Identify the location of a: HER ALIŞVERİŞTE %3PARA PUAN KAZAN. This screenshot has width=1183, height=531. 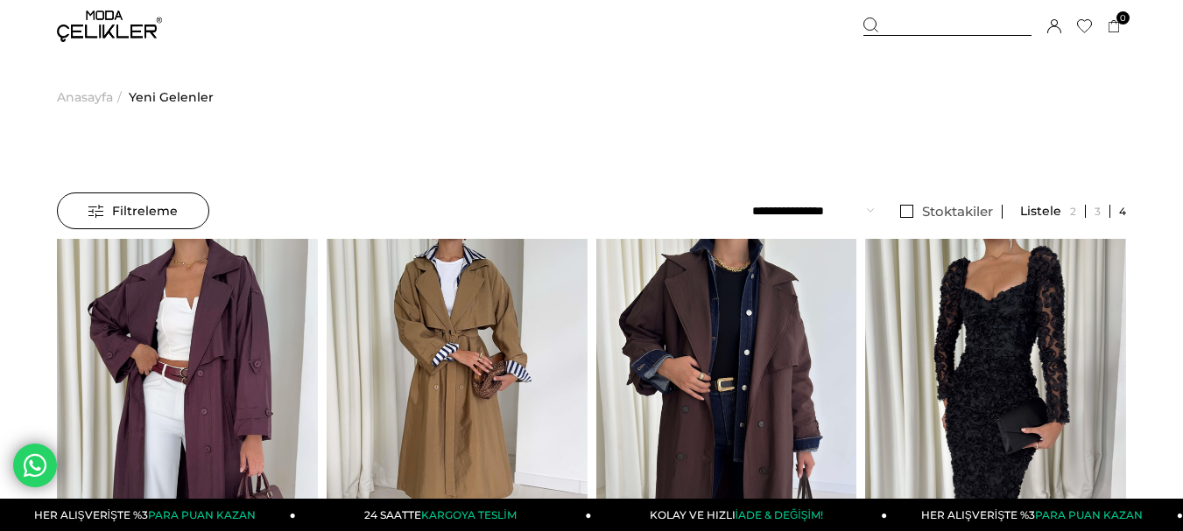
(1035, 515).